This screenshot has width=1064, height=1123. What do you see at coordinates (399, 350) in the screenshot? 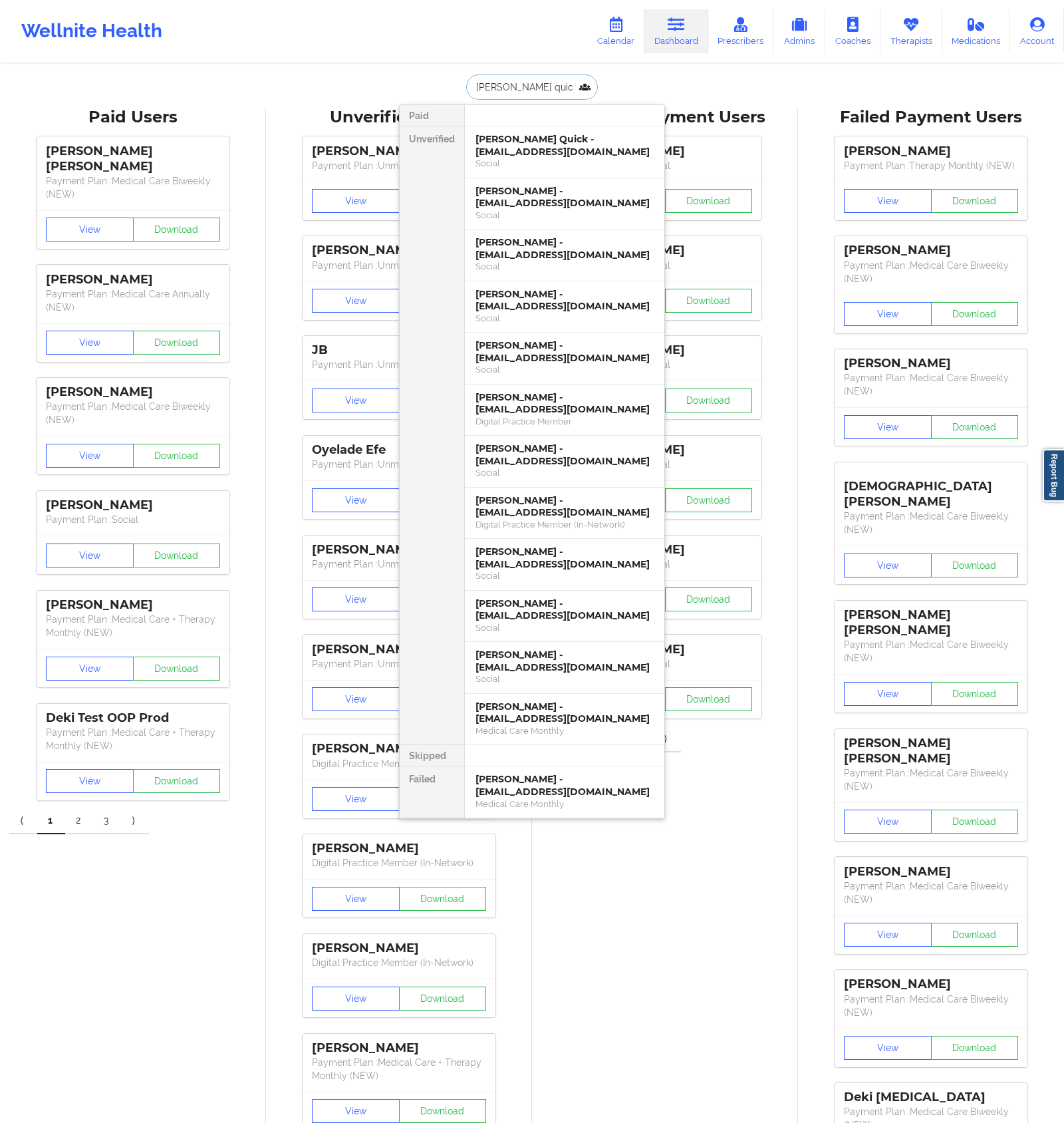
I see `div: JB` at bounding box center [399, 350].